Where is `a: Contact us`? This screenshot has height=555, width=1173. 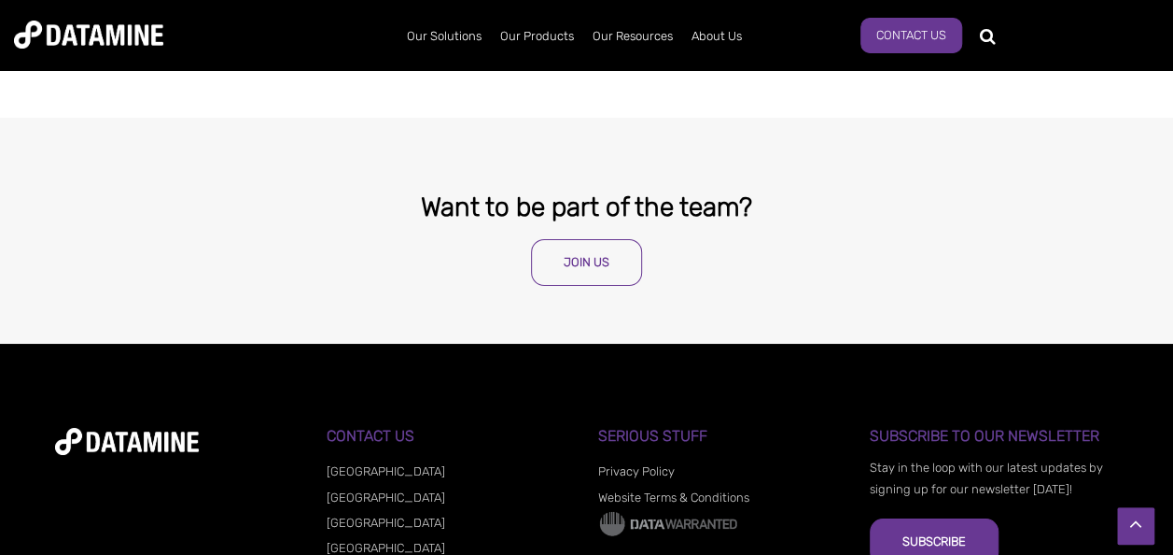
a: Contact us is located at coordinates (911, 35).